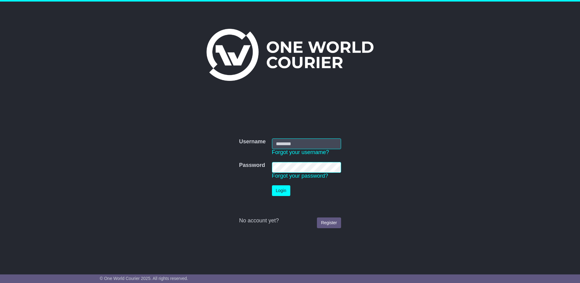  What do you see at coordinates (281, 190) in the screenshot?
I see `button: Login` at bounding box center [281, 190].